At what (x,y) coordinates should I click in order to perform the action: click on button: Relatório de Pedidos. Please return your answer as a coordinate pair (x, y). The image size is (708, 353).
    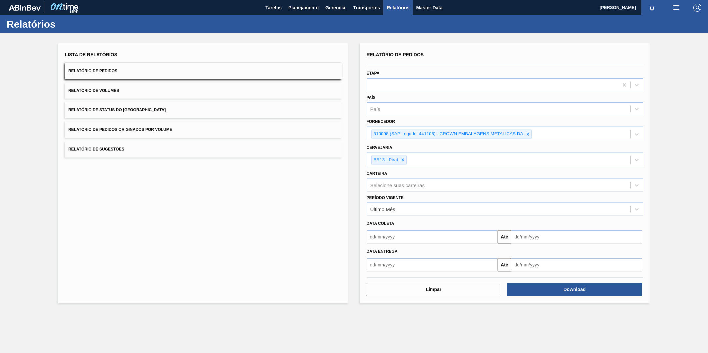
    Looking at the image, I should click on (203, 71).